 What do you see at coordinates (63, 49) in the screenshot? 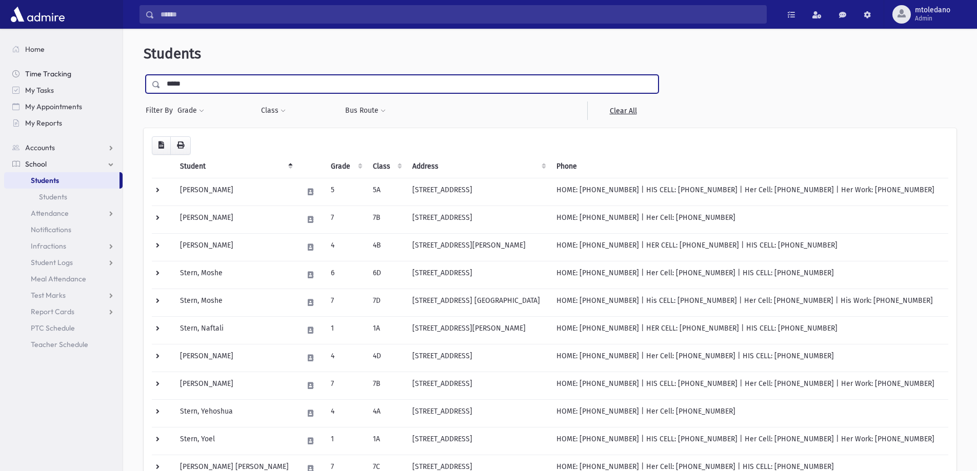
I see `a: Home` at bounding box center [63, 49].